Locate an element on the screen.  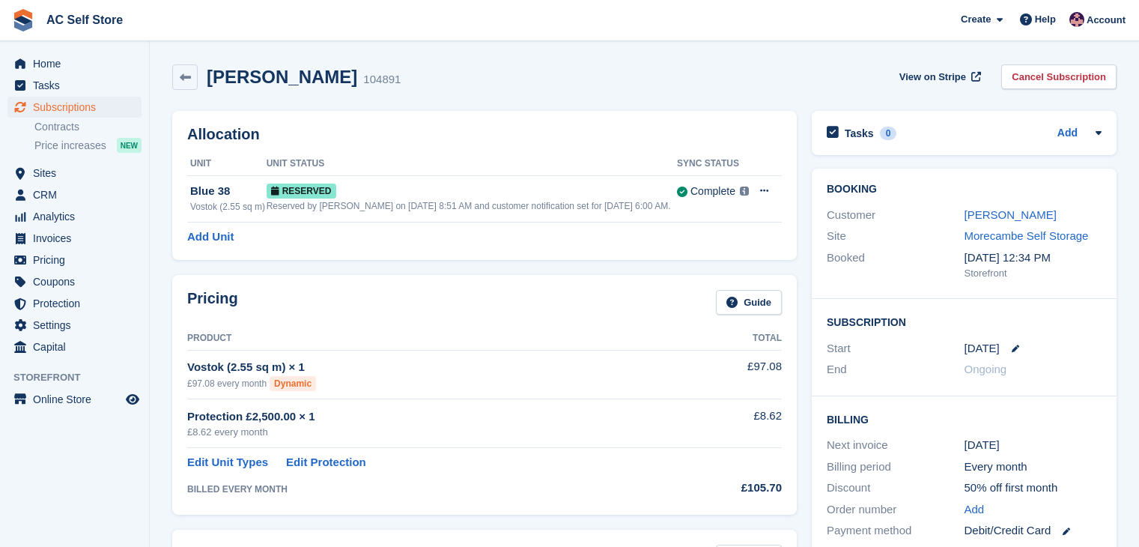
div: Vostok (2.55 sq m) is located at coordinates (228, 207).